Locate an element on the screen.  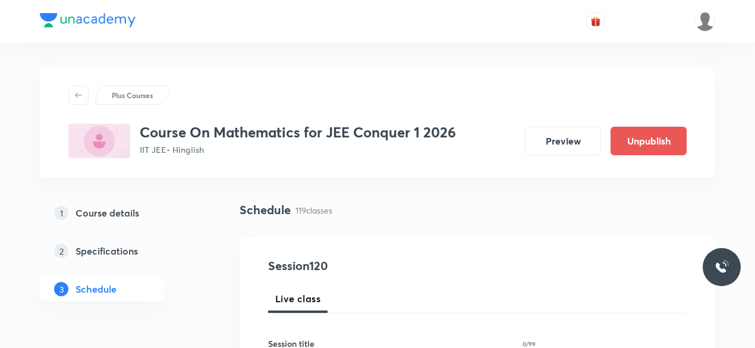
h5: Schedule is located at coordinates (96, 289).